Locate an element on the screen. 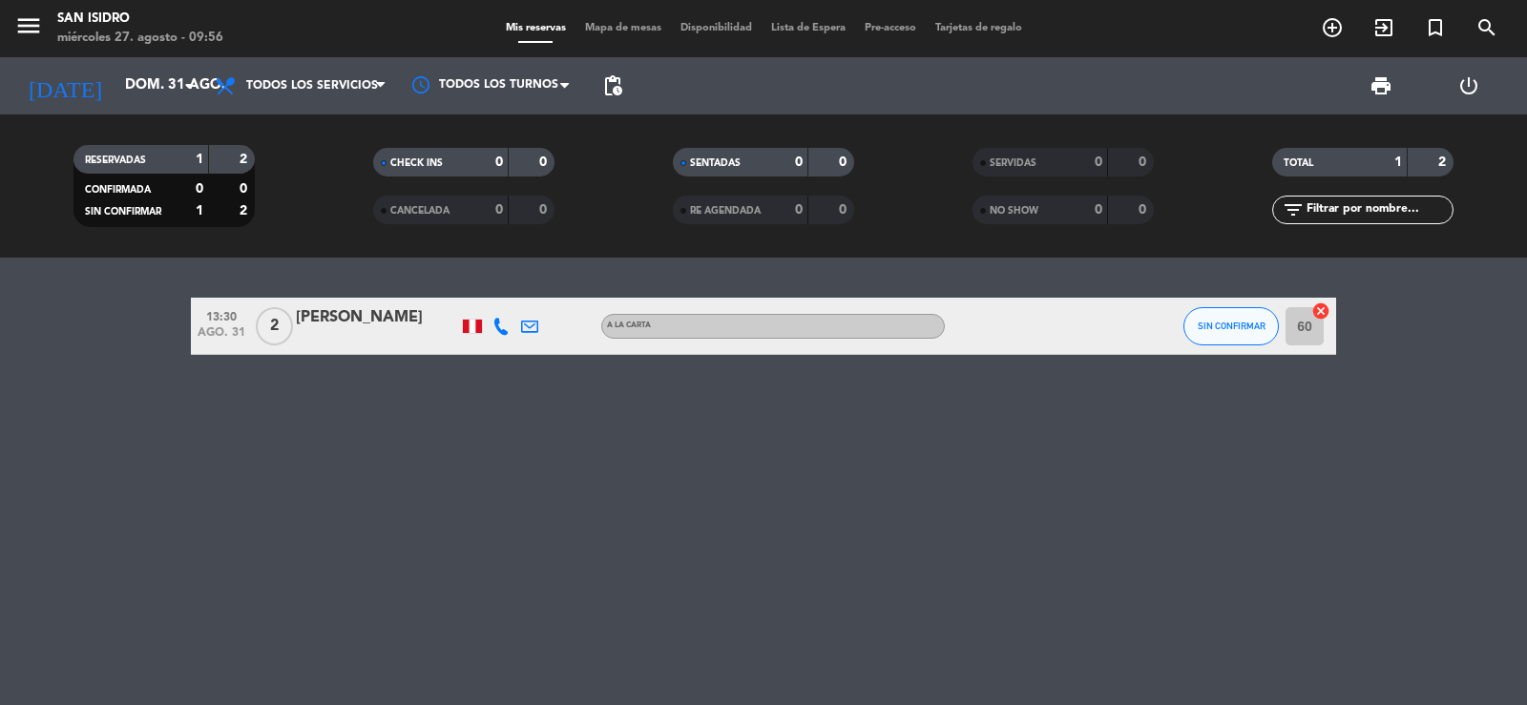  i: power_settings_new is located at coordinates (1469, 86).